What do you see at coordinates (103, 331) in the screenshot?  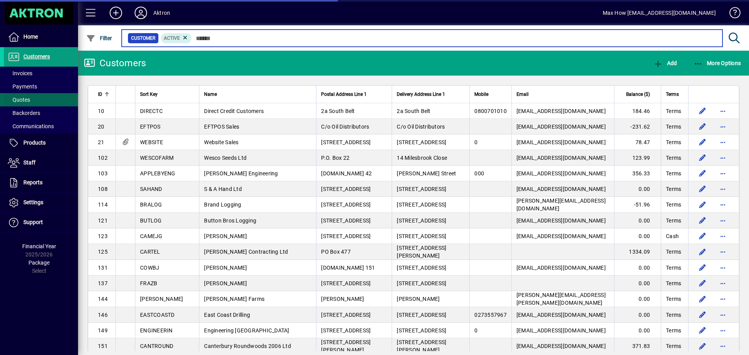 I see `span: 149` at bounding box center [103, 331].